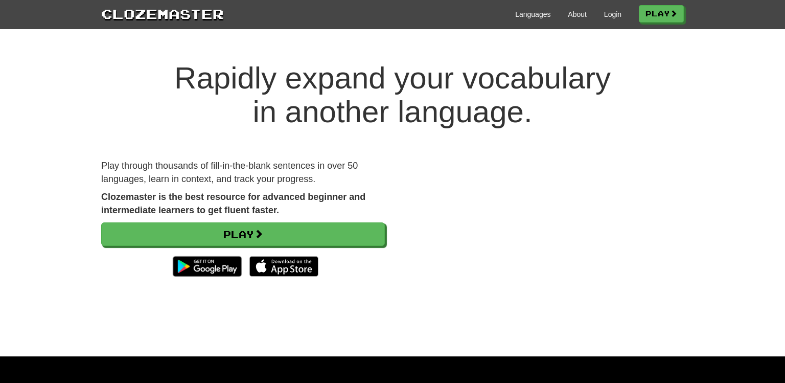  Describe the element at coordinates (577, 14) in the screenshot. I see `a: About` at that location.